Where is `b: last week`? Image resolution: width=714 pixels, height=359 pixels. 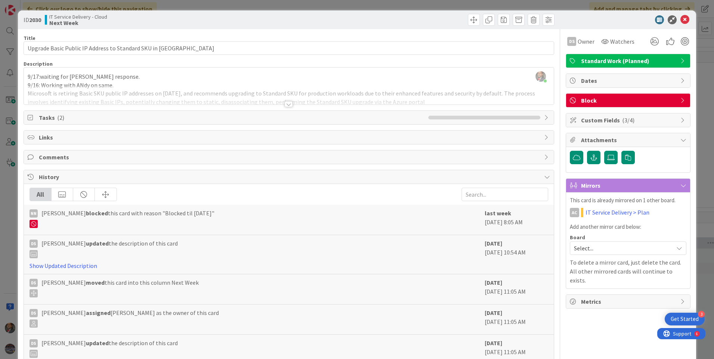
b: last week is located at coordinates (498, 213).